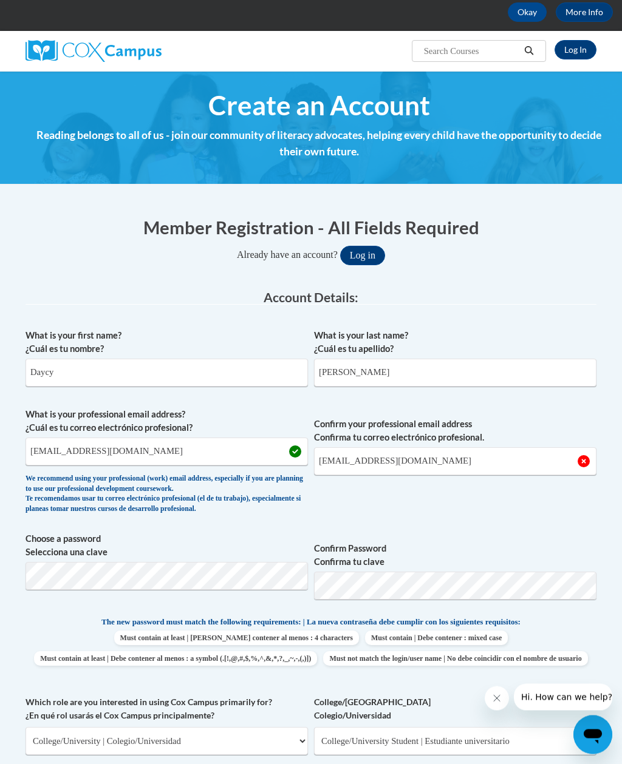  I want to click on span: Create an Account, so click(319, 106).